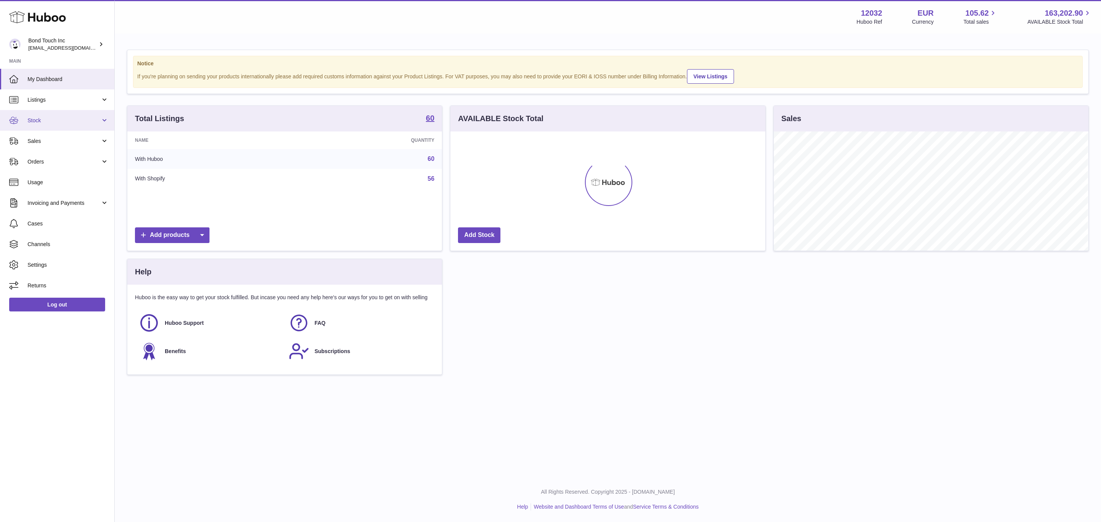 This screenshot has width=1101, height=522. What do you see at coordinates (369, 140) in the screenshot?
I see `th: Quantity` at bounding box center [369, 140].